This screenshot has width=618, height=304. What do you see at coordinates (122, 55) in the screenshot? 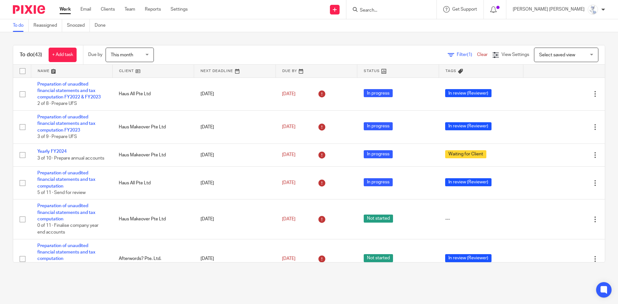
I see `span: This month` at bounding box center [122, 55].